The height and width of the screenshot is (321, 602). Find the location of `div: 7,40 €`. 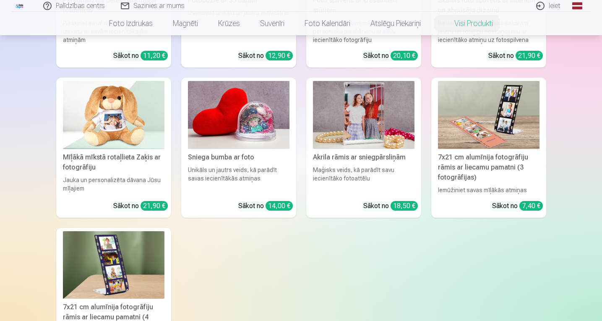

div: 7,40 € is located at coordinates (531, 205).